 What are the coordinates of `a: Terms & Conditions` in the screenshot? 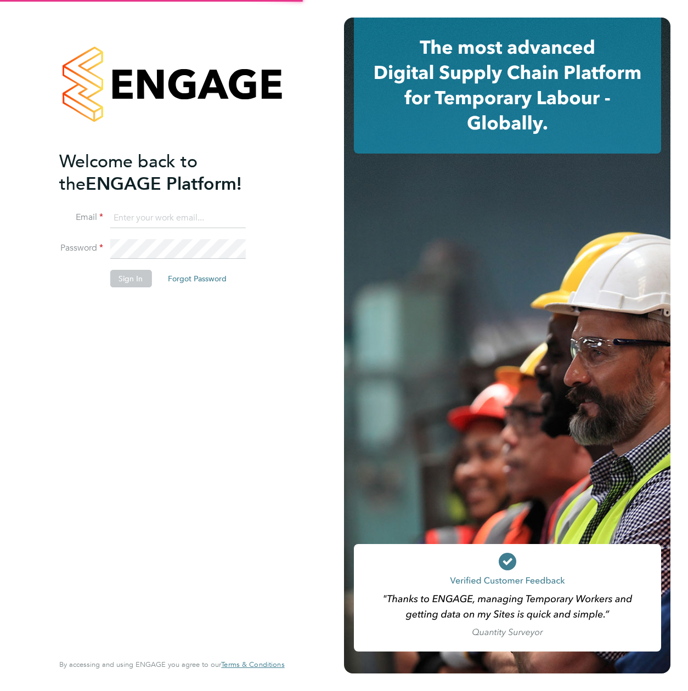 It's located at (252, 665).